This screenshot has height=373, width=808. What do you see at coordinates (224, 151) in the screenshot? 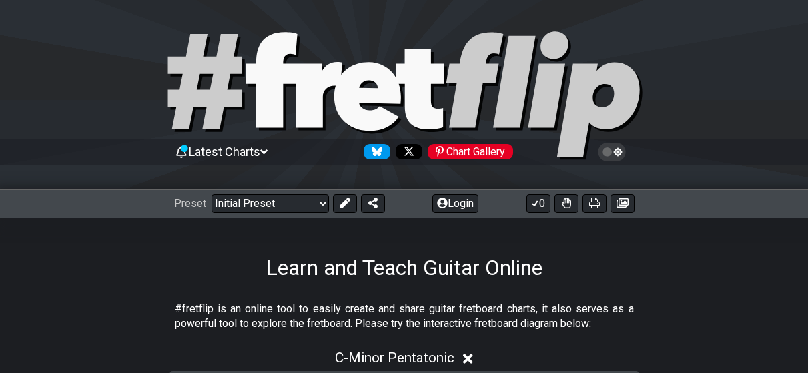
I see `span: Latest Charts` at bounding box center [224, 151].